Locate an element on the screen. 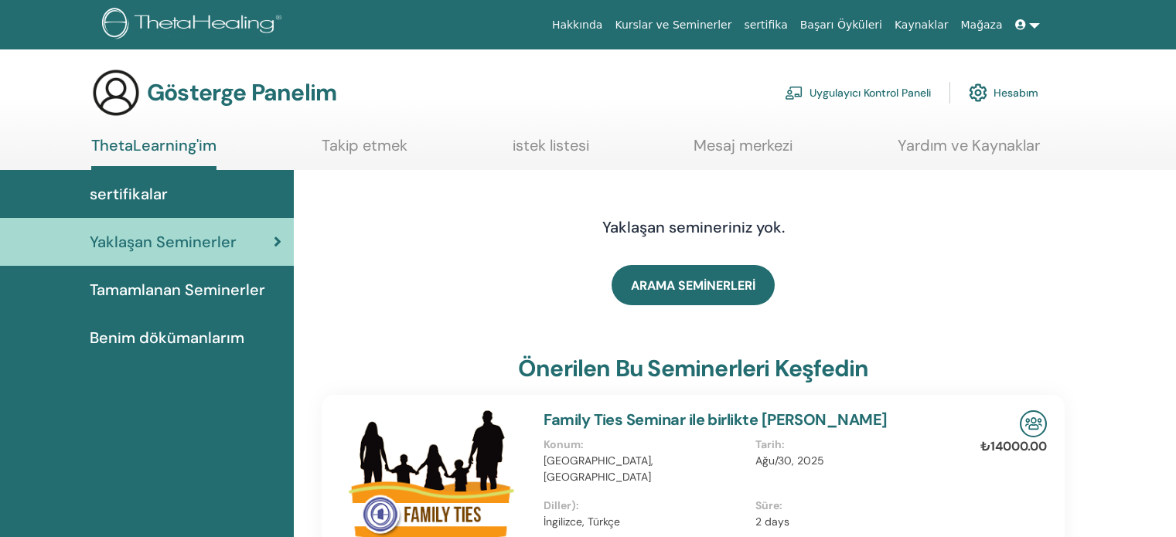 Image resolution: width=1176 pixels, height=537 pixels. a: sertifika is located at coordinates (765, 25).